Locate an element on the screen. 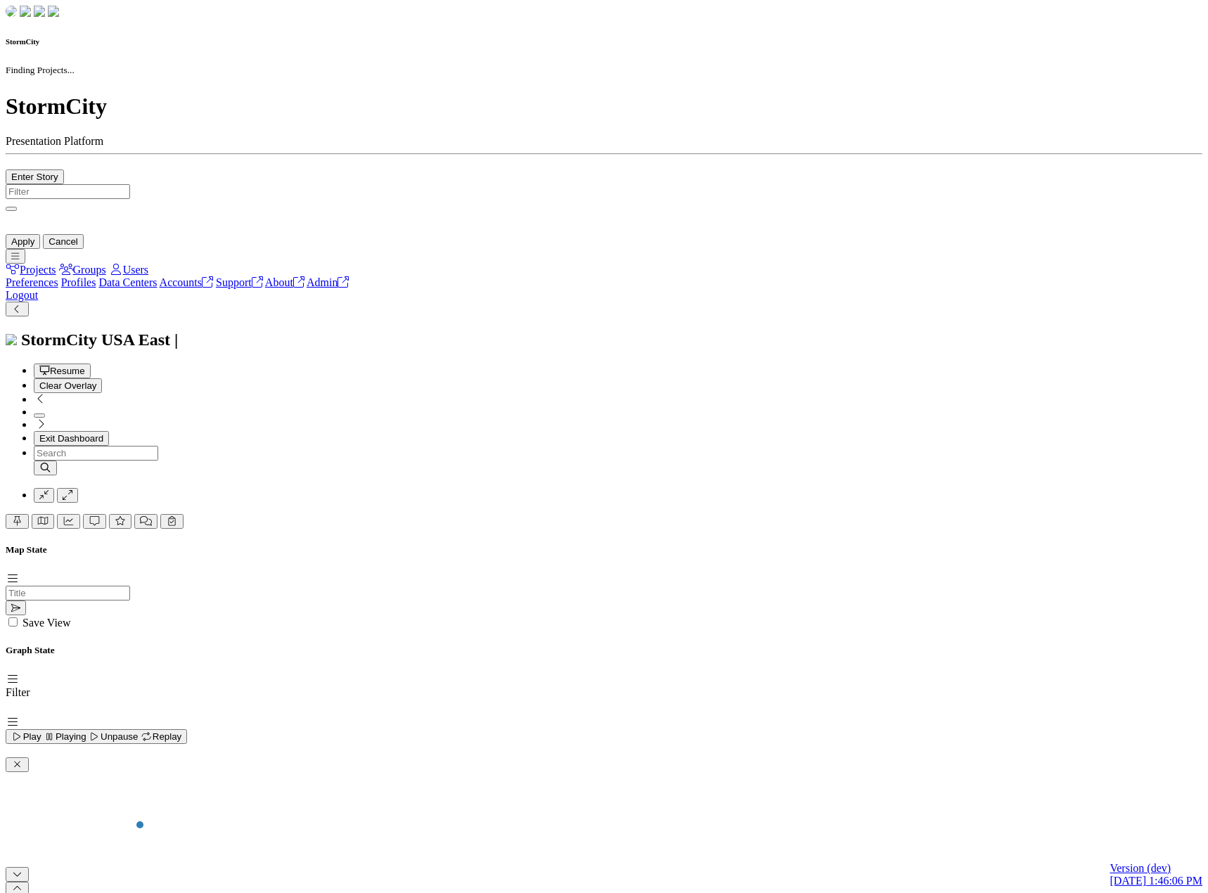 The image size is (1208, 893). h5: Map State is located at coordinates (604, 550).